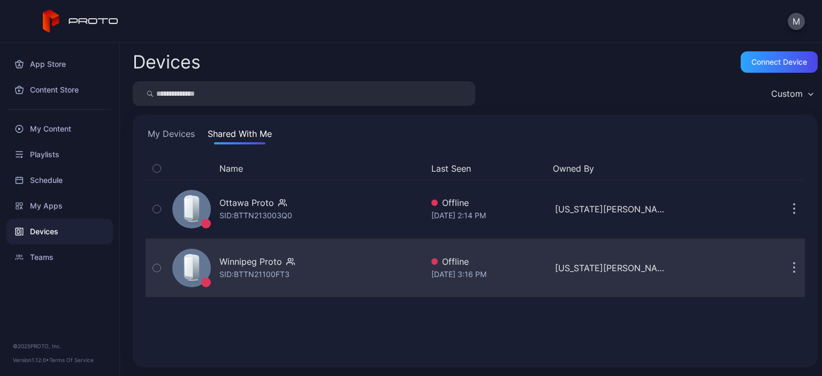 The image size is (822, 376). Describe the element at coordinates (787, 94) in the screenshot. I see `div: Custom` at that location.